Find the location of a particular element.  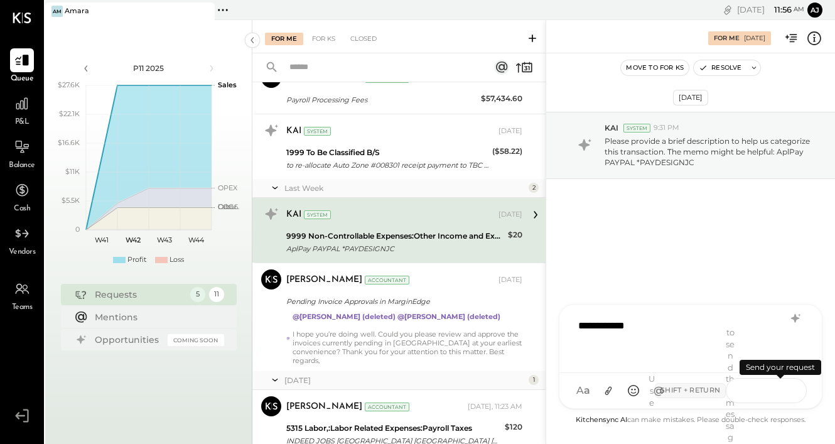

div: 11 is located at coordinates (217, 294).